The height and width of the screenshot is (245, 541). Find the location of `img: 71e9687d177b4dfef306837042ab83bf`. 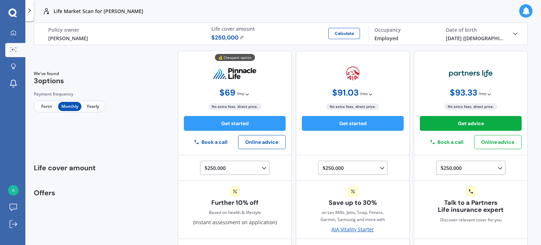

img: 71e9687d177b4dfef306837042ab83bf is located at coordinates (13, 190).